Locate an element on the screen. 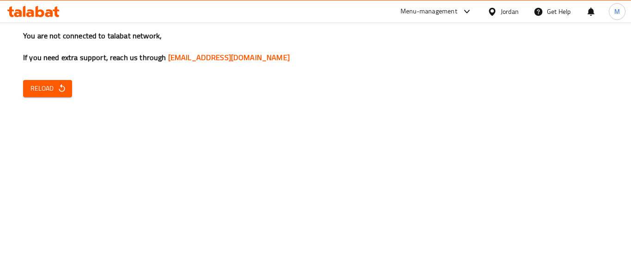 The image size is (631, 277). button: Reload is located at coordinates (48, 88).